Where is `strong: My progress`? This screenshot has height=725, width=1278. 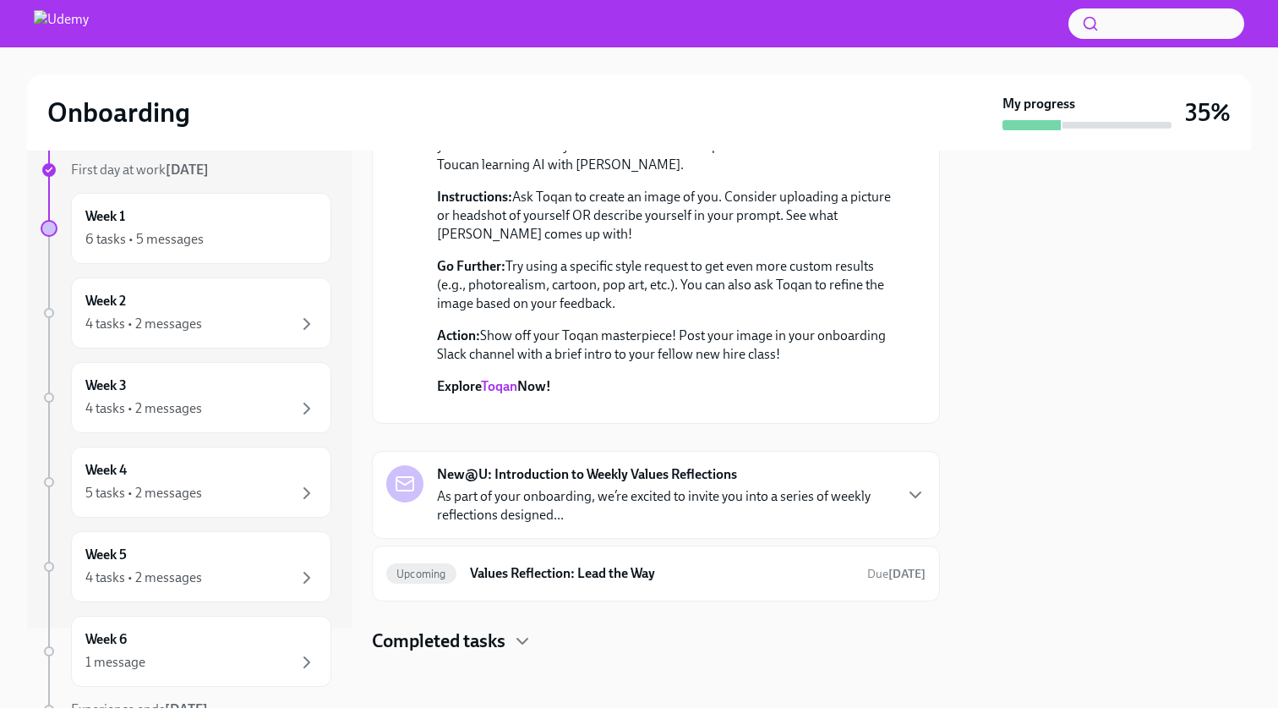
strong: My progress is located at coordinates (1039, 104).